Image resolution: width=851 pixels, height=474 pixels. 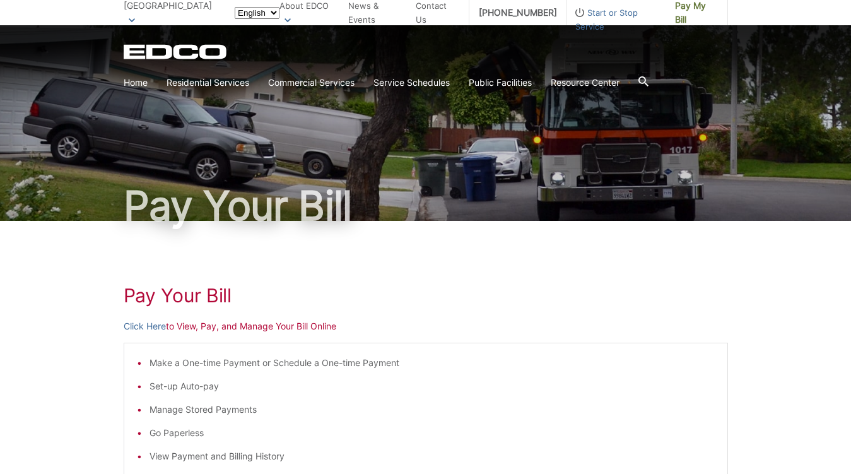 What do you see at coordinates (136, 83) in the screenshot?
I see `a: Home` at bounding box center [136, 83].